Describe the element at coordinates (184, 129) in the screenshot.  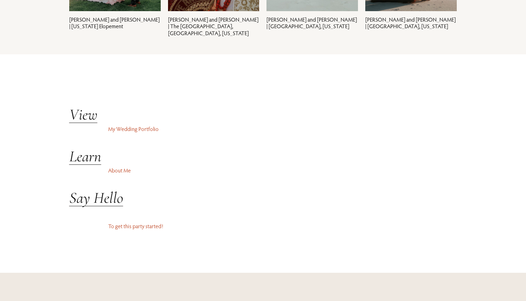
I see `p: My Wedding Portfolio` at that location.